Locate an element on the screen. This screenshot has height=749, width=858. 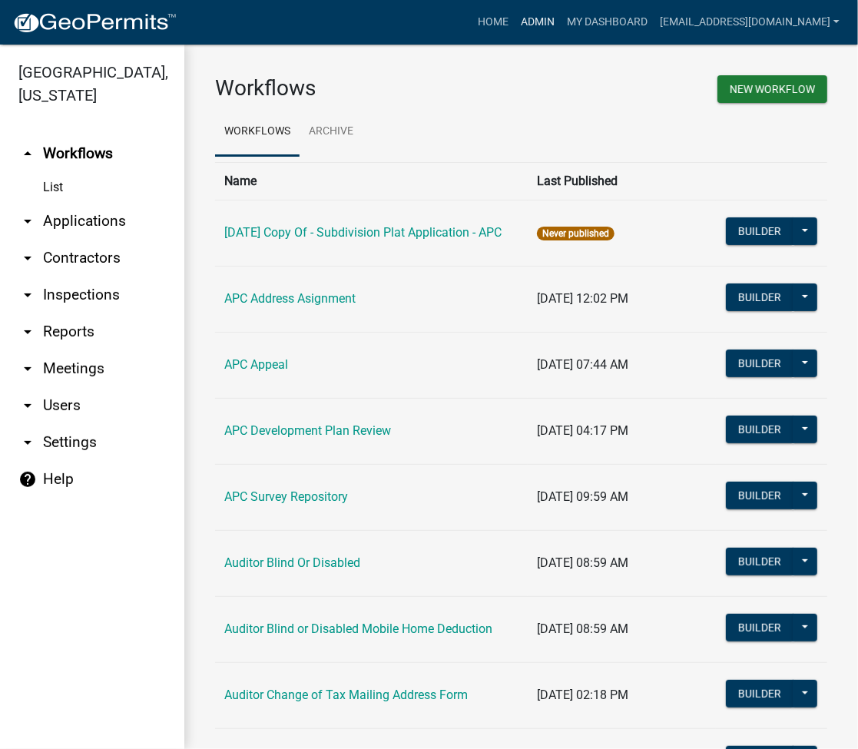
th: Name is located at coordinates (371, 180).